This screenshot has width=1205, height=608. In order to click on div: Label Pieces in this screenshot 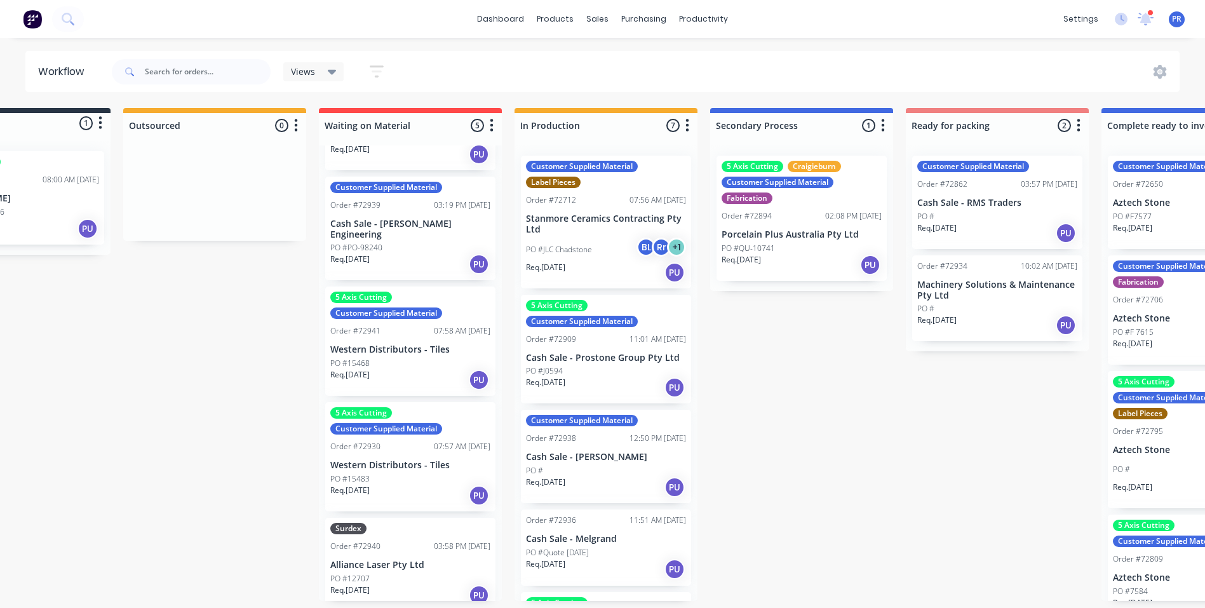, I will do `click(1140, 413)`.